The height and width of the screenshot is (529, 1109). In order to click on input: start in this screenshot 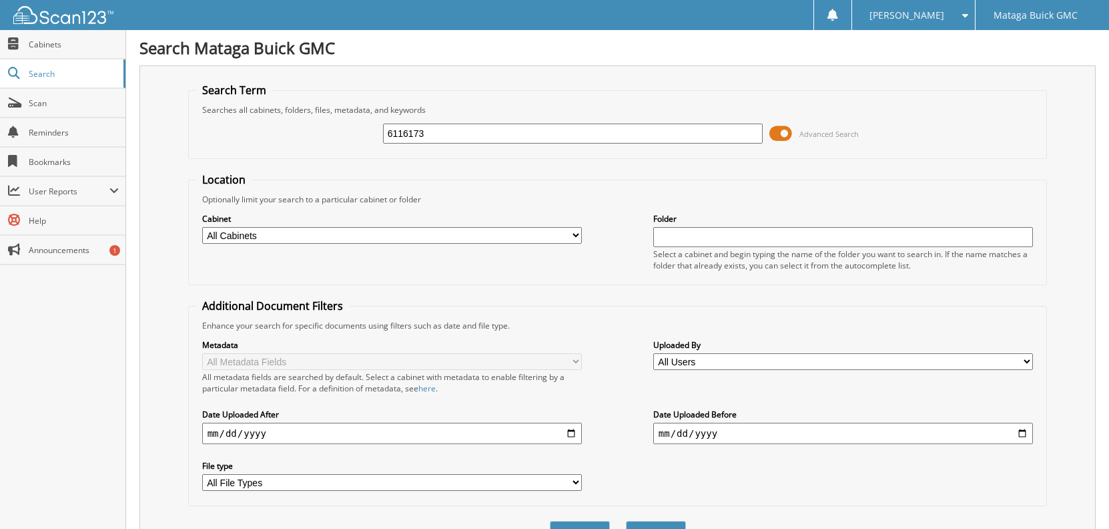, I will do `click(392, 433)`.